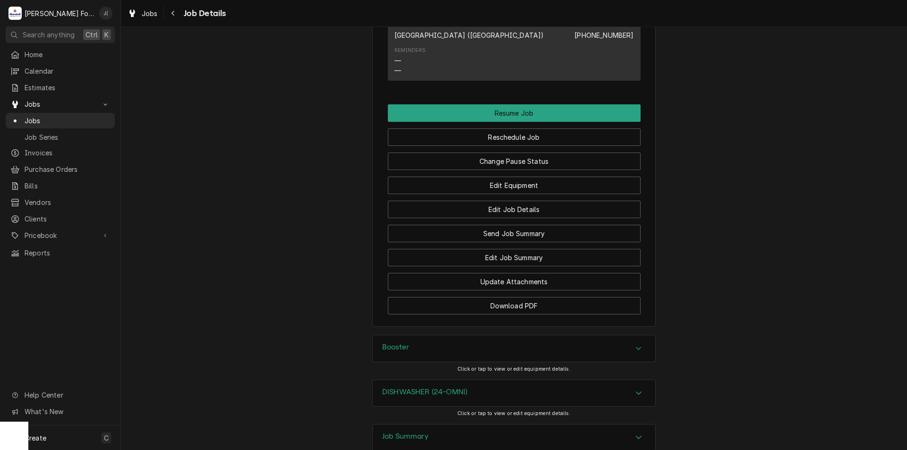 The width and height of the screenshot is (907, 450). What do you see at coordinates (514, 306) in the screenshot?
I see `button: Download PDF` at bounding box center [514, 306].